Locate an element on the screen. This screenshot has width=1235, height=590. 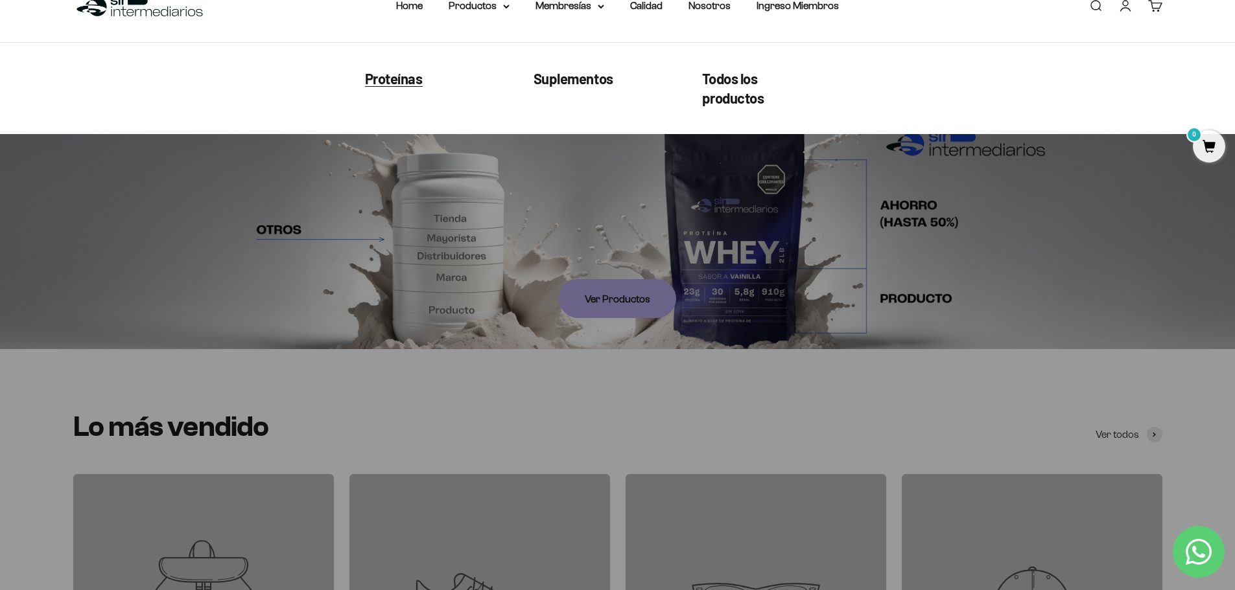
a: Ver todos is located at coordinates (1128, 435).